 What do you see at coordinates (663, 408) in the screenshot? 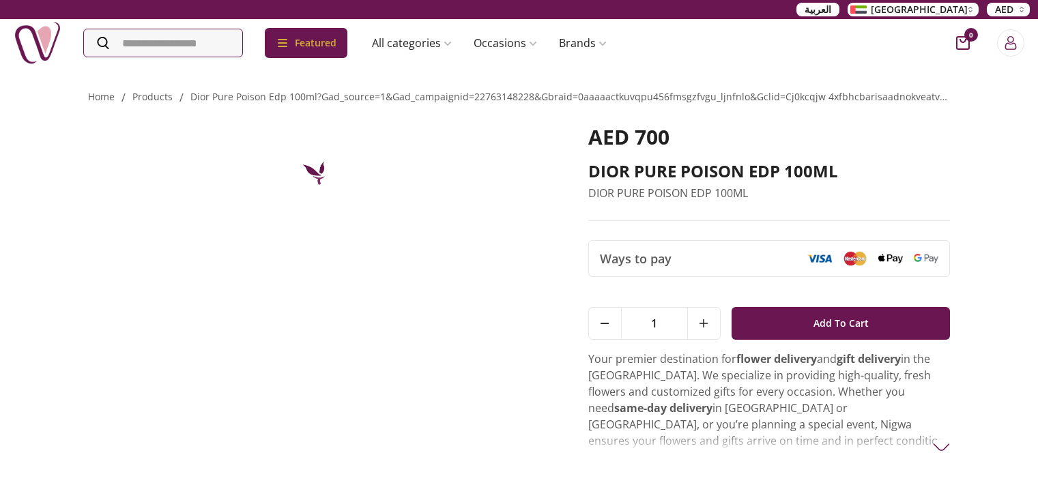
I see `strong: same-day delivery` at bounding box center [663, 408].